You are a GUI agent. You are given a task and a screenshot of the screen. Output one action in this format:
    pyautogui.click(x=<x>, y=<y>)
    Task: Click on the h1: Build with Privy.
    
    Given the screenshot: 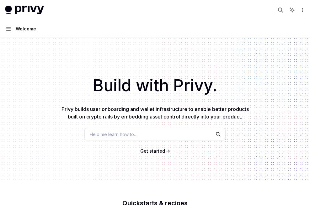 What is the action you would take?
    pyautogui.click(x=155, y=86)
    